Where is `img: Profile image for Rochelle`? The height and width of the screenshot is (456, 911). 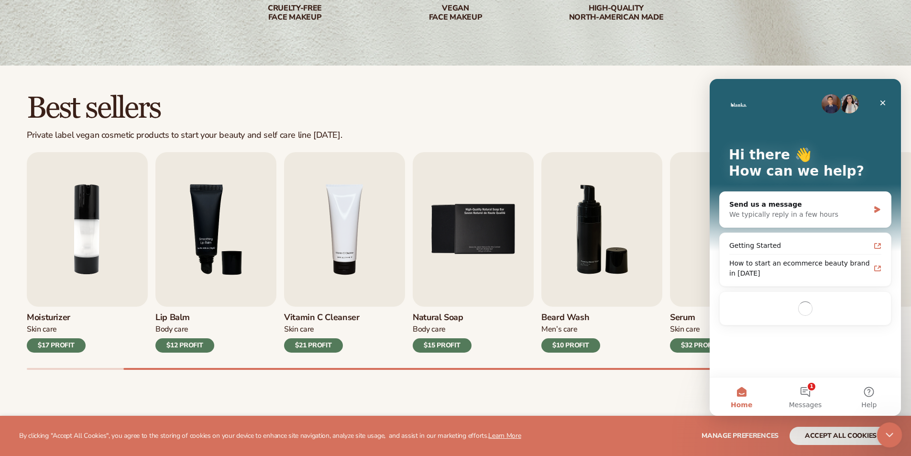
img: Profile image for Rochelle is located at coordinates (140, 25).